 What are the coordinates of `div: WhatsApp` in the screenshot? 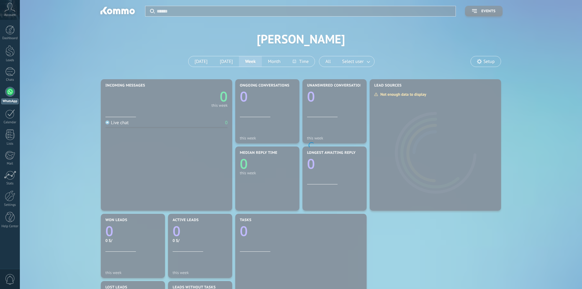 It's located at (10, 101).